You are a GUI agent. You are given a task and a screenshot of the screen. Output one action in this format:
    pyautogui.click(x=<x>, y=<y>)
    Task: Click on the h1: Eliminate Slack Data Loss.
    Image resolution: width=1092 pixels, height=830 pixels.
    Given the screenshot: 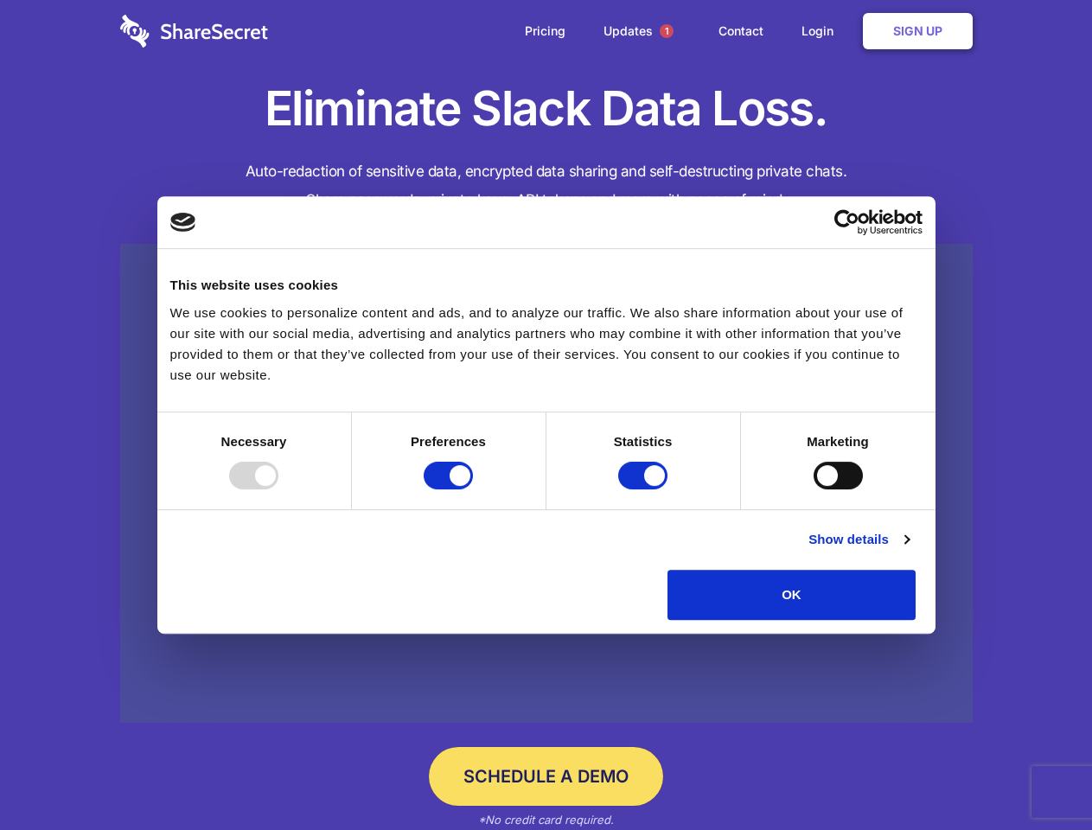 What is the action you would take?
    pyautogui.click(x=546, y=109)
    